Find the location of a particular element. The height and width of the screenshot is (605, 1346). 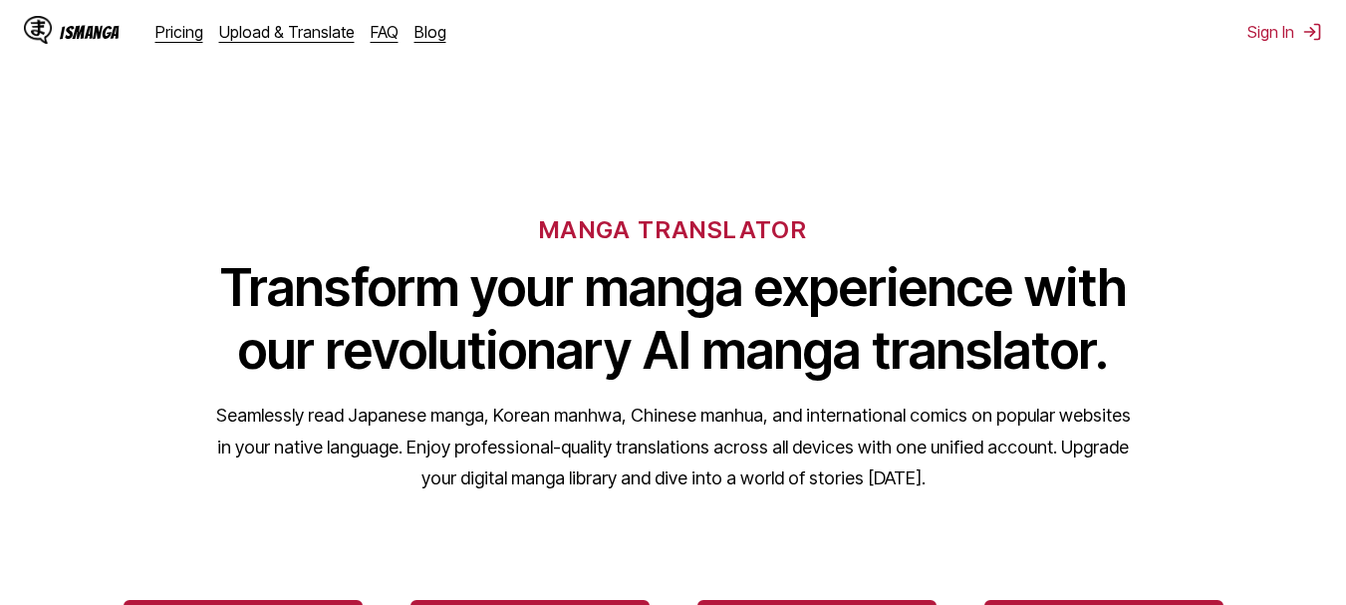

img: Sign out is located at coordinates (1312, 32).